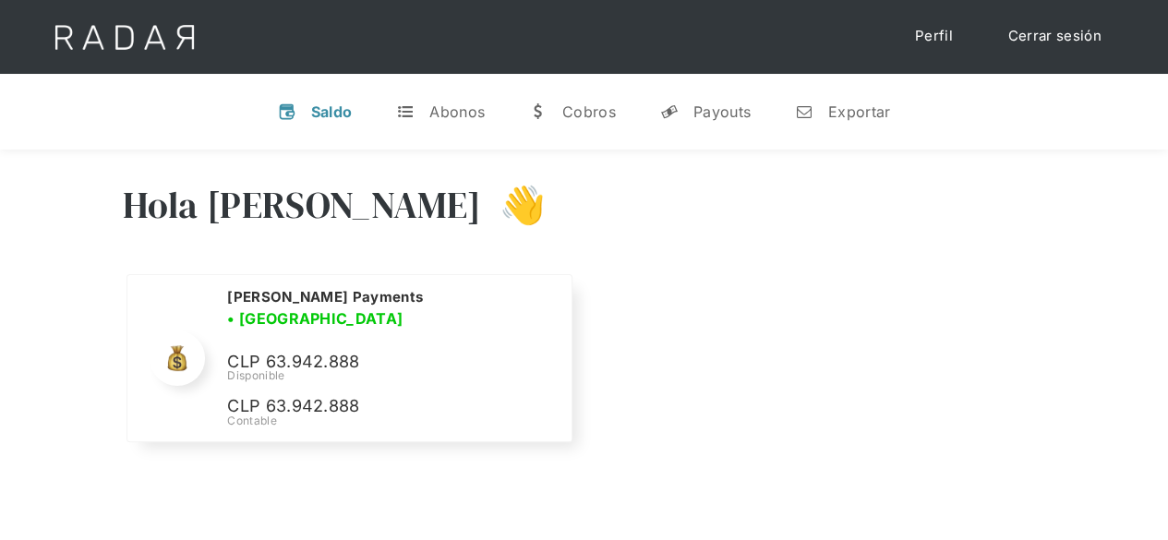 This screenshot has width=1168, height=540. I want to click on div: y, so click(669, 112).